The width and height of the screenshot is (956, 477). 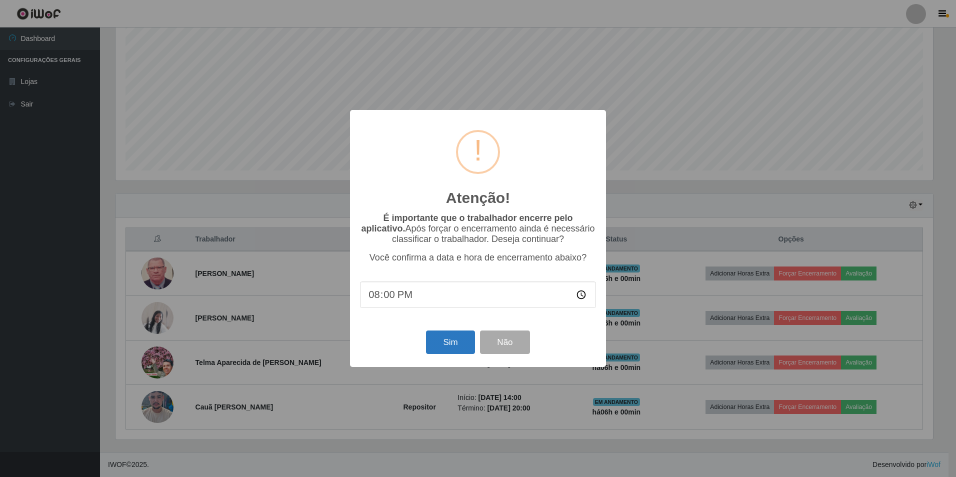 I want to click on p: Você confirma a data e hora de encerramento abaixo?, so click(x=478, y=257).